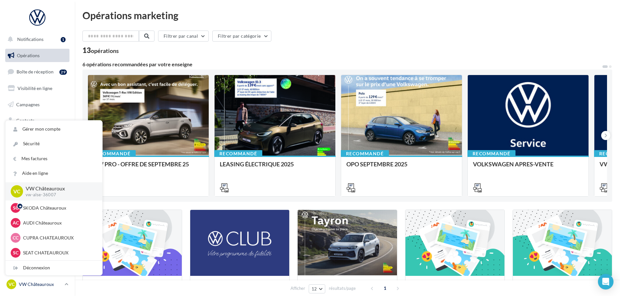 The width and height of the screenshot is (620, 296). I want to click on a: PLV et print personnalisable, so click(37, 171).